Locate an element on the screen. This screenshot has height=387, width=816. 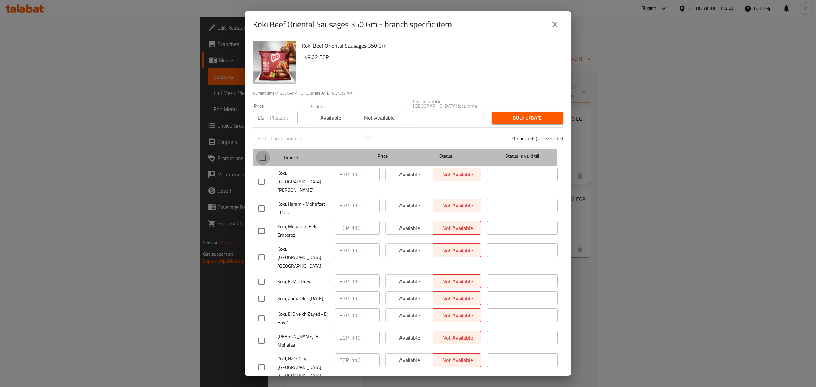
span: Available is located at coordinates (331, 118).